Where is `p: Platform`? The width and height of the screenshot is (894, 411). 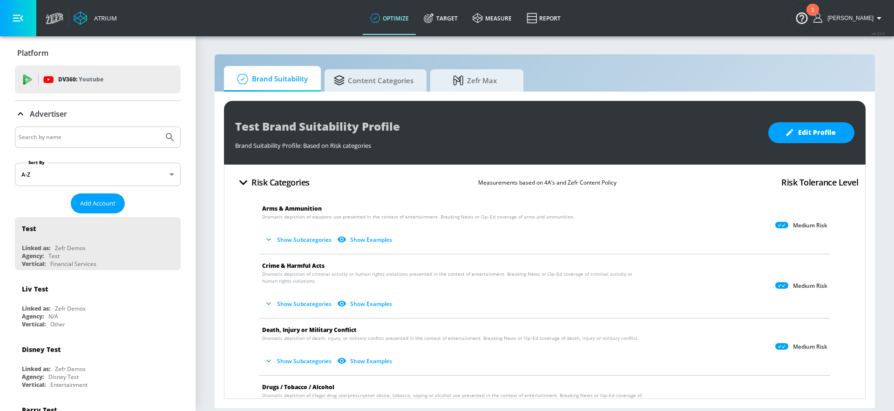 p: Platform is located at coordinates (33, 53).